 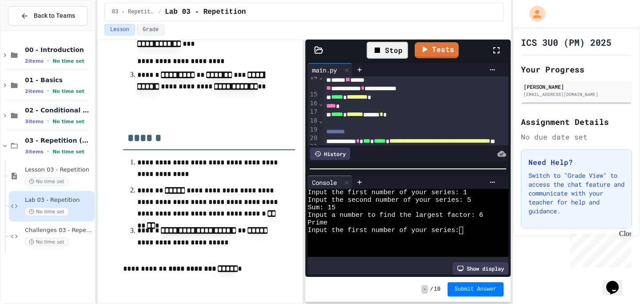 I want to click on button: Lesson, so click(x=120, y=30).